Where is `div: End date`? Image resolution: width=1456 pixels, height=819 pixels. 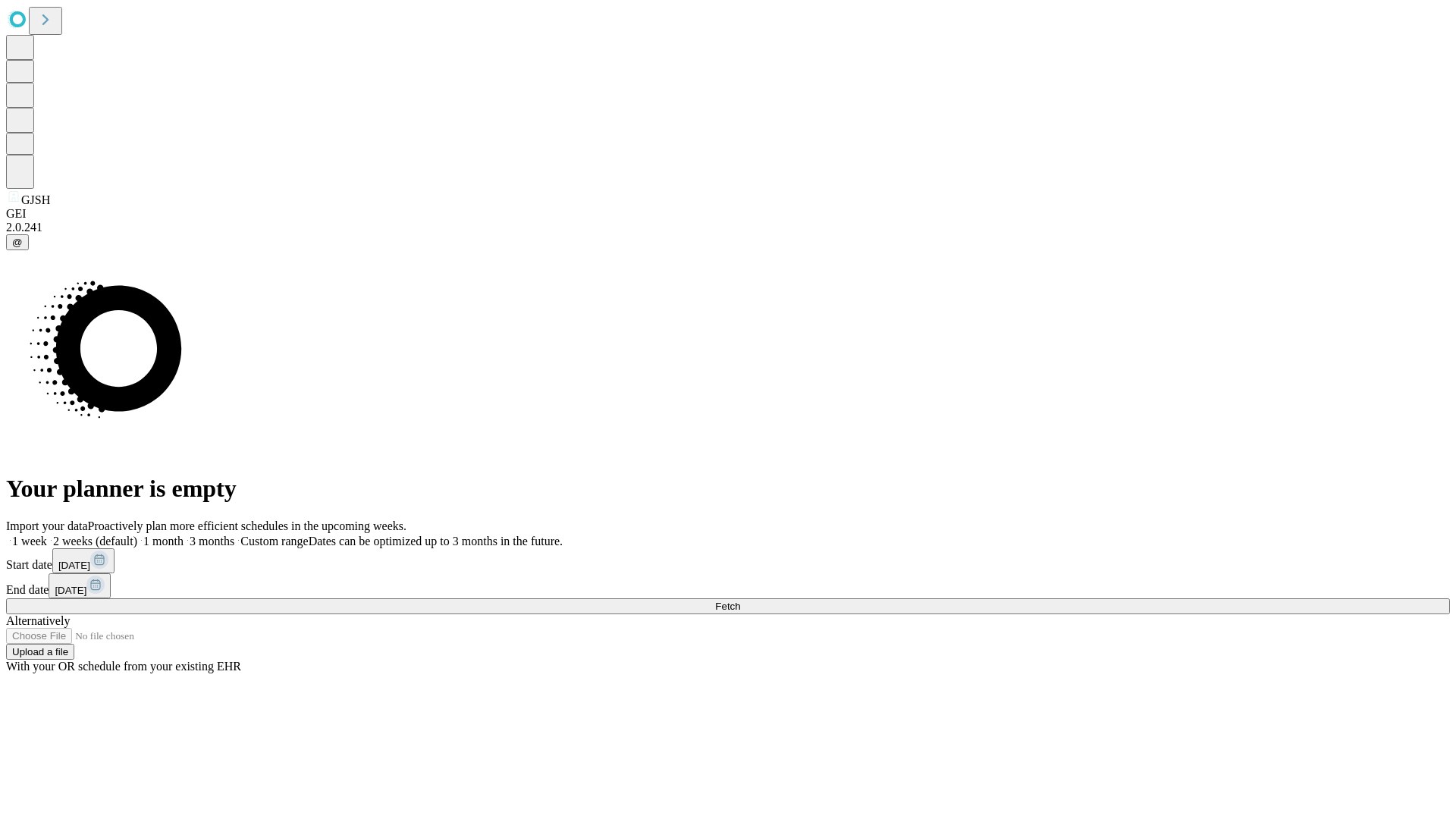
div: End date is located at coordinates (728, 586).